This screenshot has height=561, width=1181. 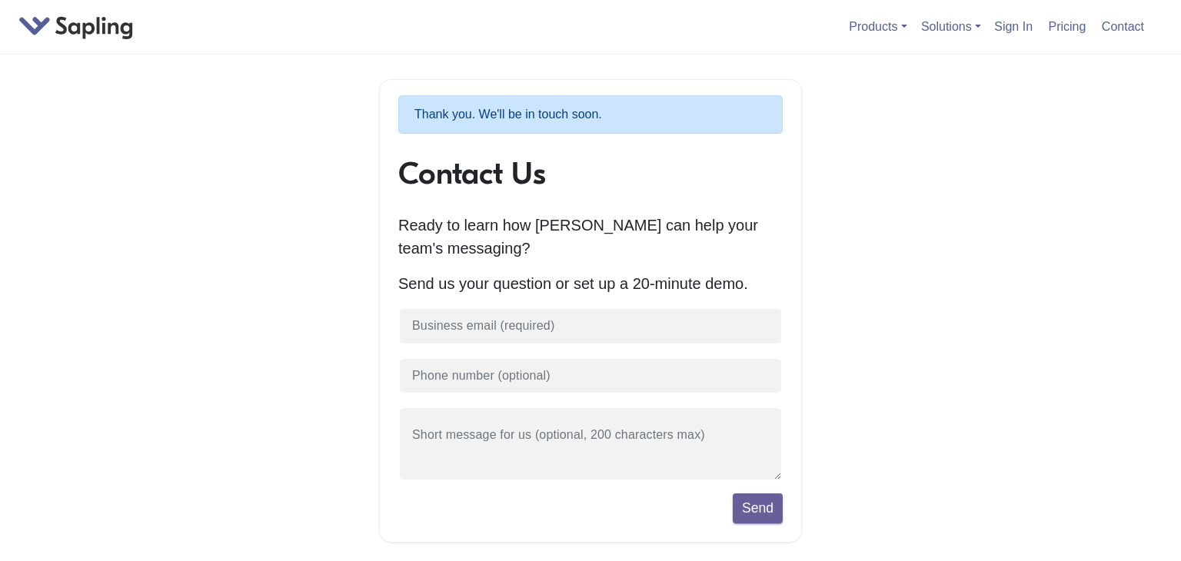 What do you see at coordinates (590, 326) in the screenshot?
I see `input: Business email (required)` at bounding box center [590, 326].